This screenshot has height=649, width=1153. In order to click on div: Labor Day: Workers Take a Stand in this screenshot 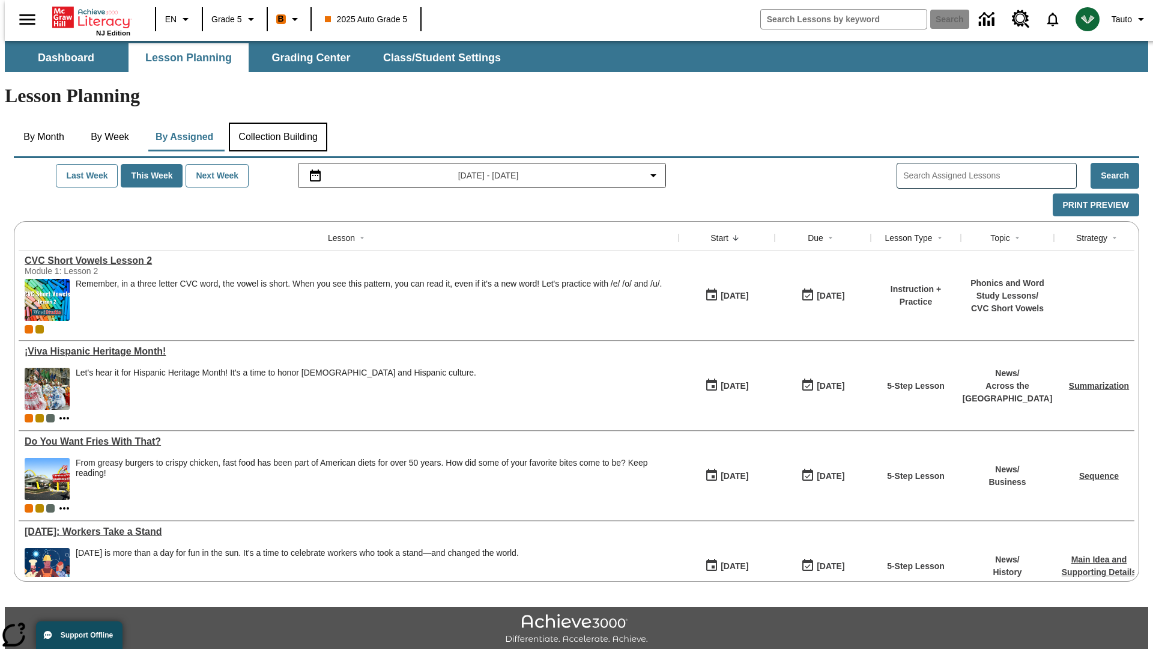, I will do `click(348, 531)`.